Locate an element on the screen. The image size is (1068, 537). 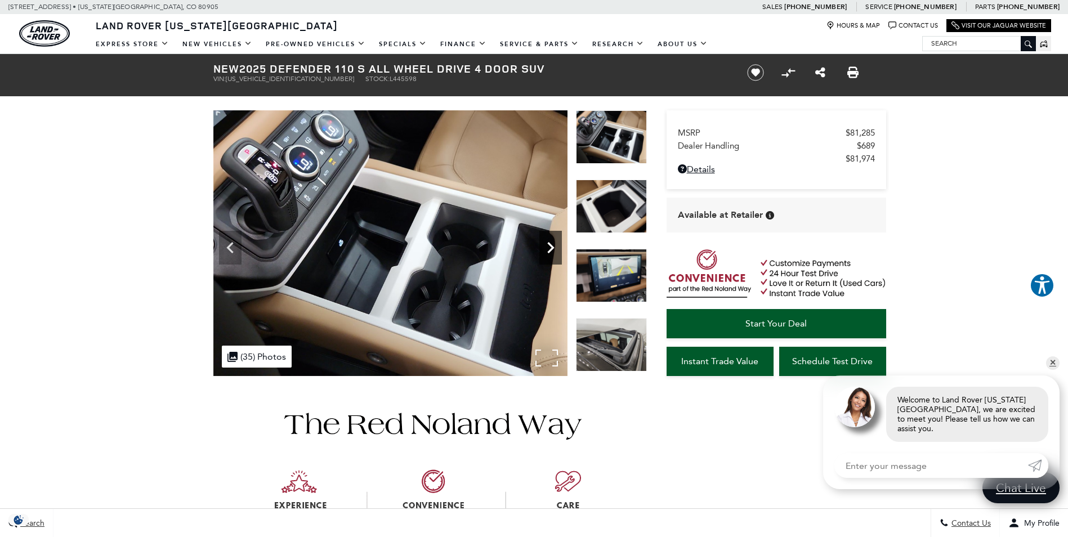
a: $81,974 is located at coordinates (776, 159).